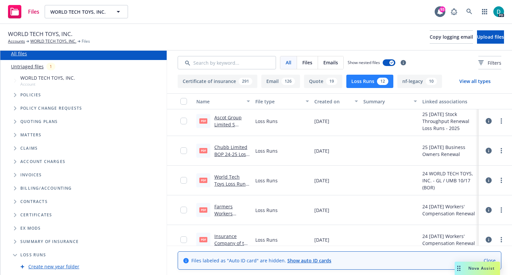  Describe the element at coordinates (51, 66) in the screenshot. I see `div: 1` at that location.